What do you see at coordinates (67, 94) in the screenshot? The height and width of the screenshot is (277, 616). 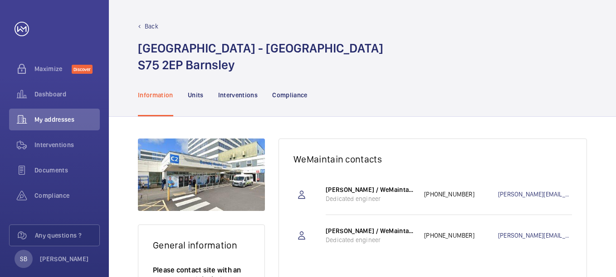 I see `span: Dashboard` at bounding box center [67, 94].